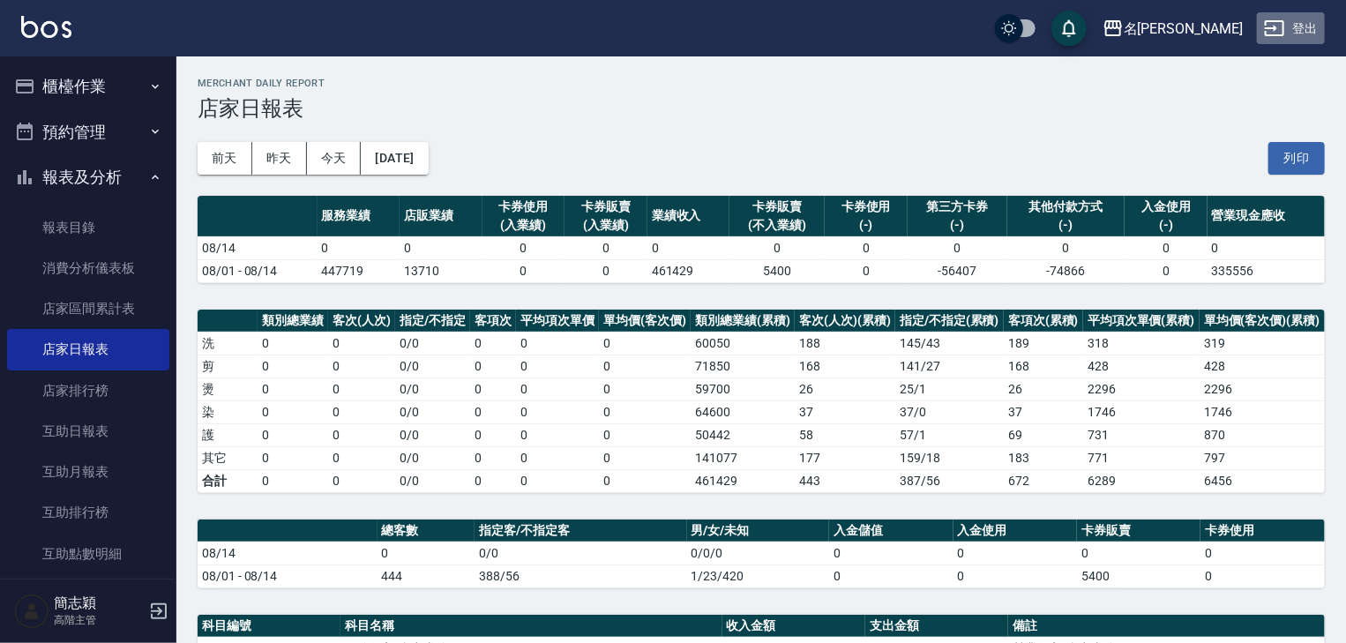  What do you see at coordinates (88, 177) in the screenshot?
I see `button: 報表及分析` at bounding box center [88, 177].